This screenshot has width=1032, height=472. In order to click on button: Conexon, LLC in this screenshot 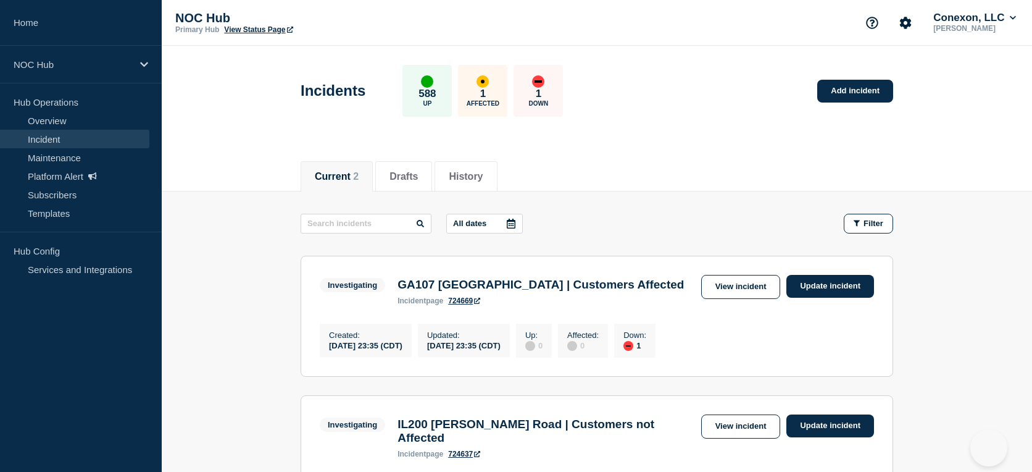, I will do `click(975, 18)`.